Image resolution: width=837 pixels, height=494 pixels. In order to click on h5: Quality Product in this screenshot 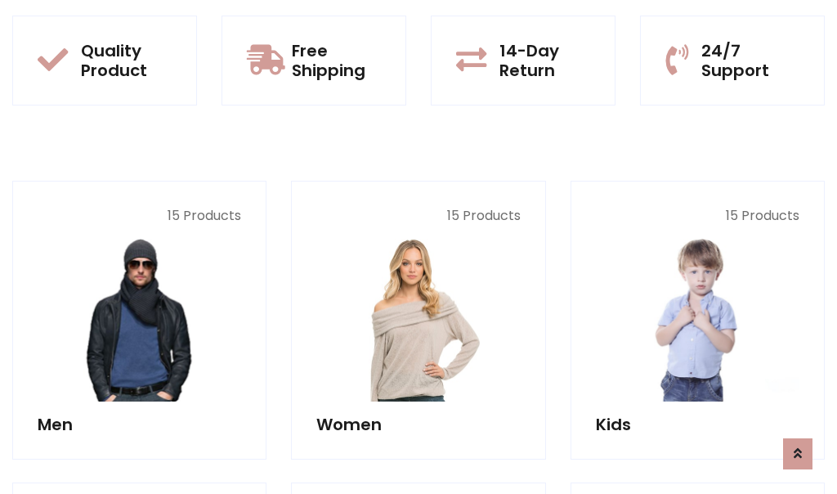, I will do `click(126, 60)`.